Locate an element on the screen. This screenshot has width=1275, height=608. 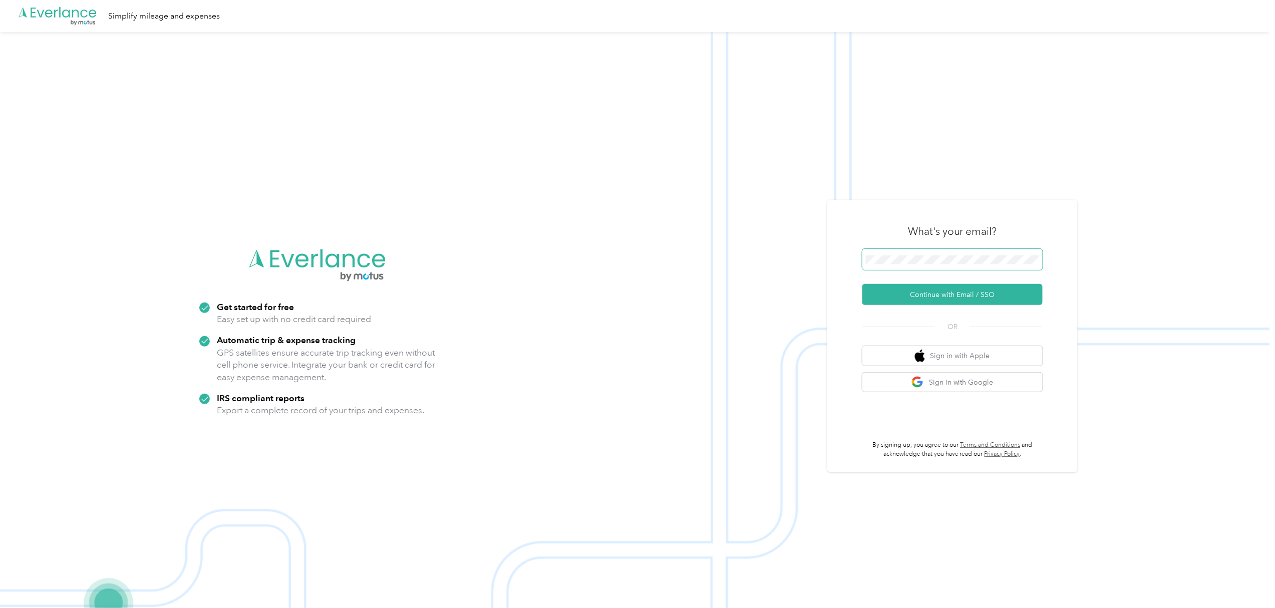
img: google logo is located at coordinates (917, 382).